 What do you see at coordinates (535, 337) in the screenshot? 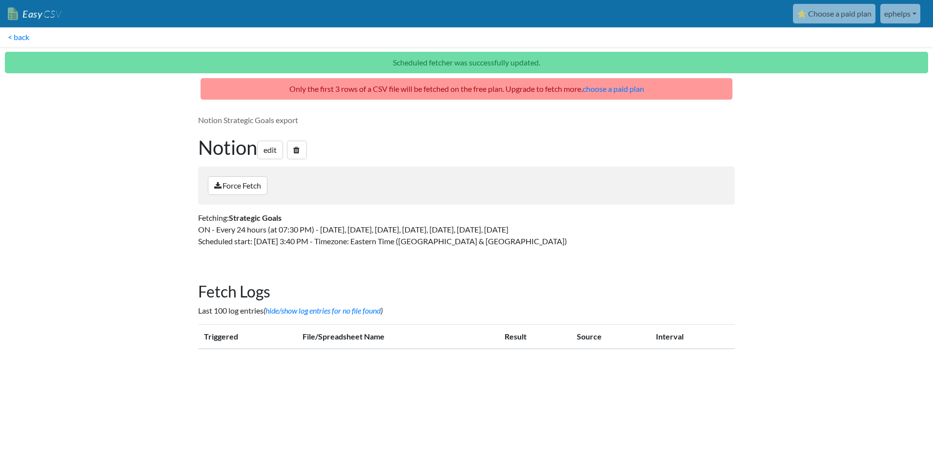
I see `th: Result` at bounding box center [535, 337].